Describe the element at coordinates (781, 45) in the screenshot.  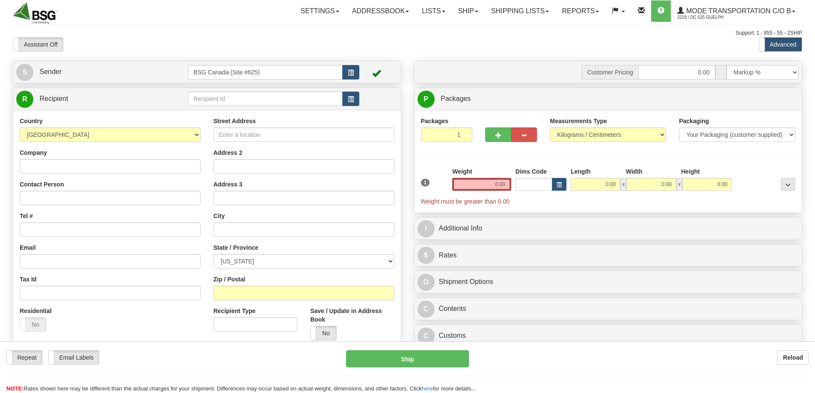
I see `label: Advanced` at that location.